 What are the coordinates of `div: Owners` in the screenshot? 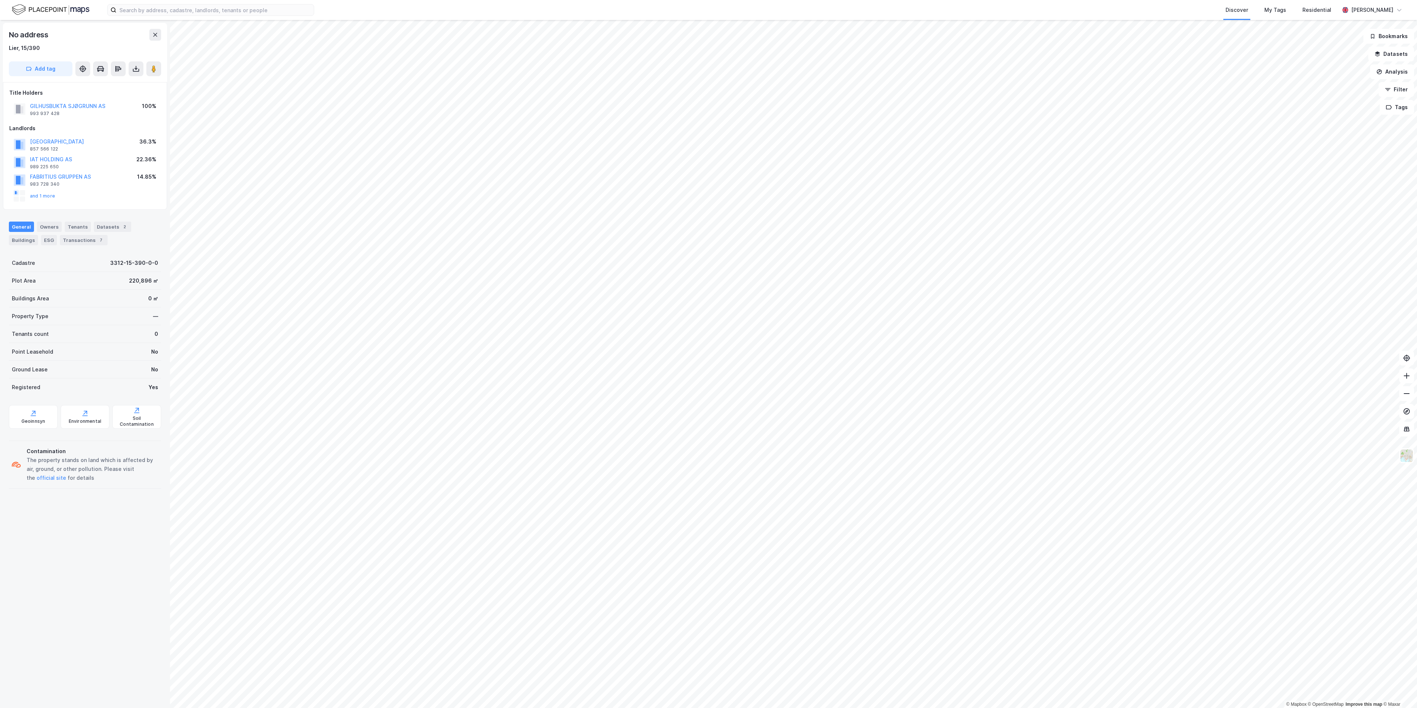 It's located at (49, 227).